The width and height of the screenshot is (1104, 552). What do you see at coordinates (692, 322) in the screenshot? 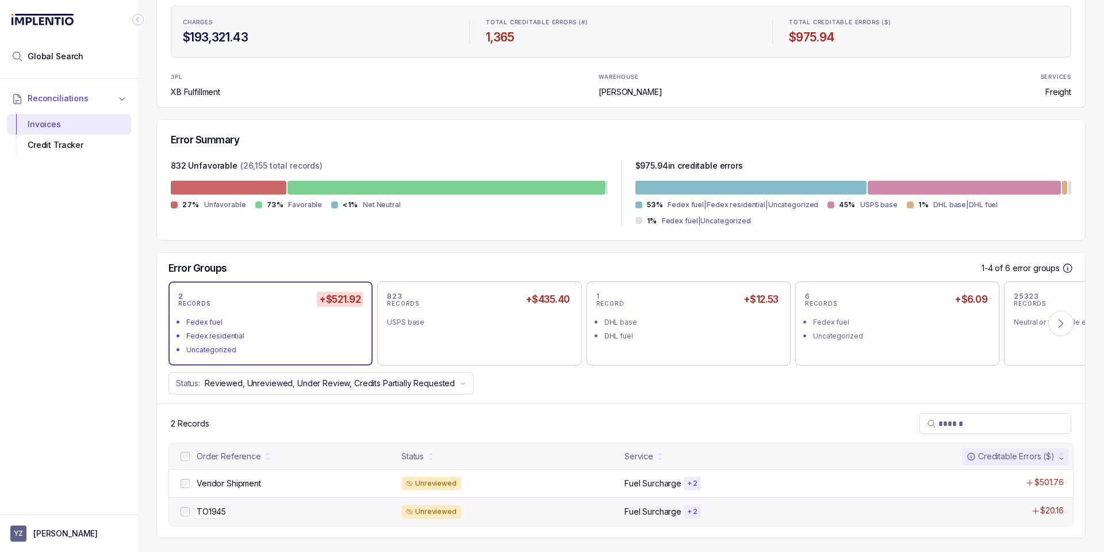
I see `div: DHL base` at bounding box center [692, 322].